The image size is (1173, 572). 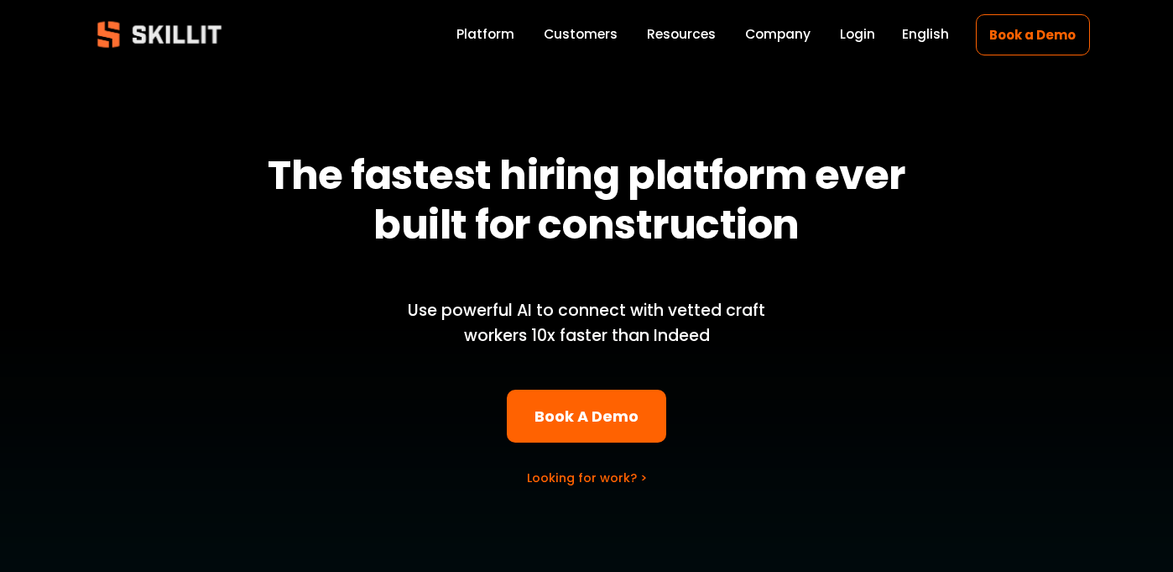 What do you see at coordinates (778, 34) in the screenshot?
I see `a: Company` at bounding box center [778, 34].